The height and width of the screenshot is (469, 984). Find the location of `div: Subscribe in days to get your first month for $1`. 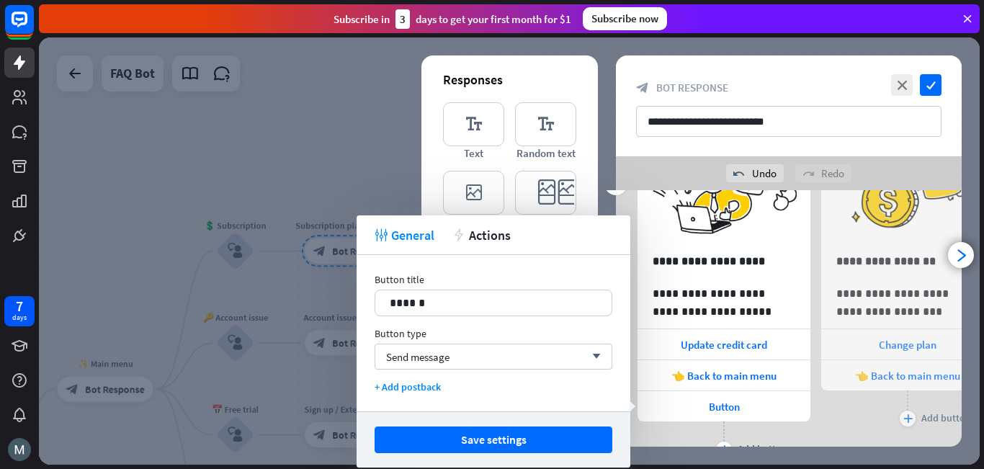

div: Subscribe in days to get your first month for $1 is located at coordinates (452, 19).